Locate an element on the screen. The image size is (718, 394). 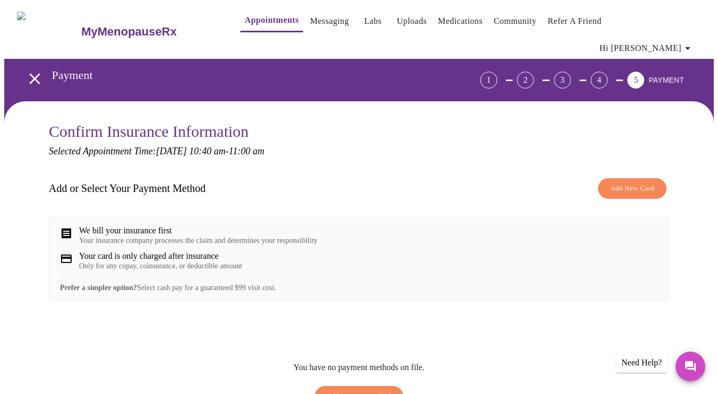
div: 4 is located at coordinates (599, 80).